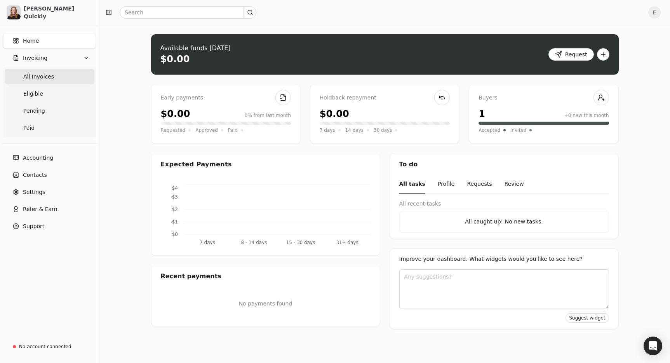  Describe the element at coordinates (38, 77) in the screenshot. I see `span: All Invoices` at that location.